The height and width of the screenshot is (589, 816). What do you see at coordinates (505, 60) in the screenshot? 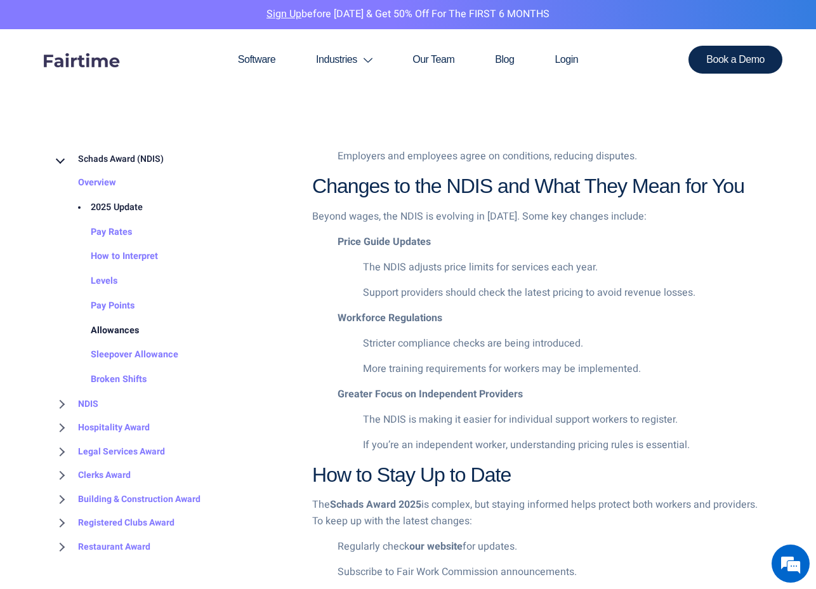
I see `a: Blog` at bounding box center [505, 60].